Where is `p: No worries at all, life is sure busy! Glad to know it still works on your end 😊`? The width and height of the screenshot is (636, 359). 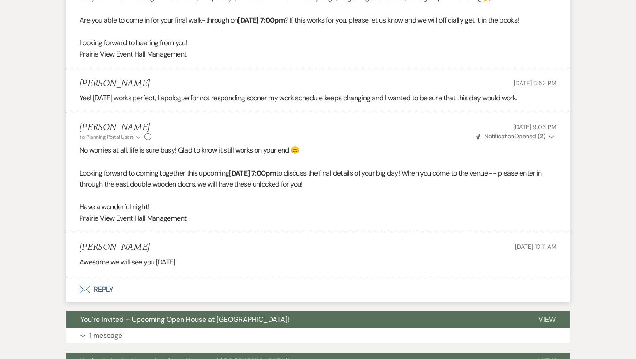
p: No worries at all, life is sure busy! Glad to know it still works on your end 😊 is located at coordinates (318, 150).